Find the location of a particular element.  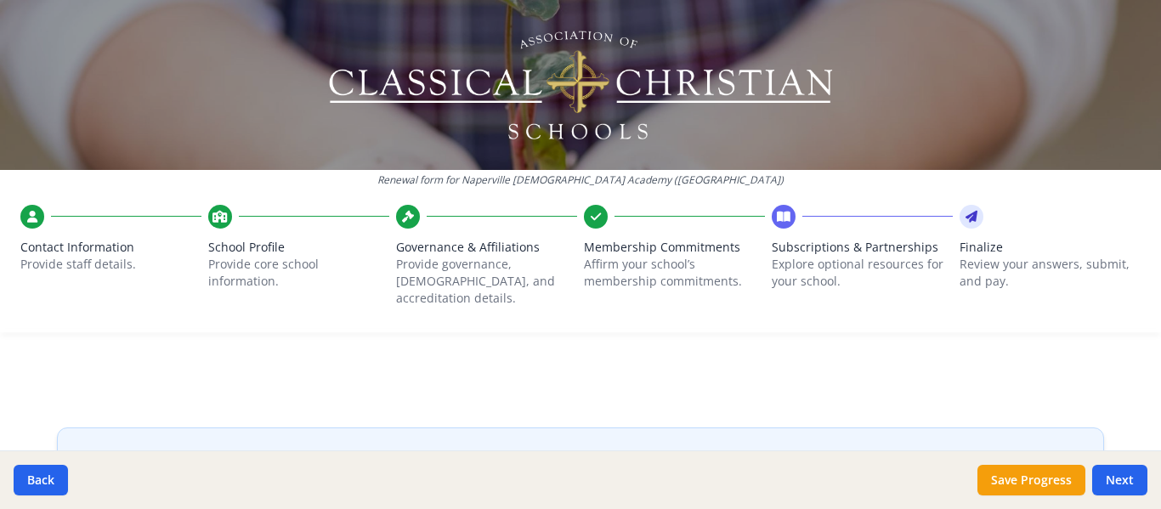

span: Governance & Affiliations is located at coordinates (486, 247).